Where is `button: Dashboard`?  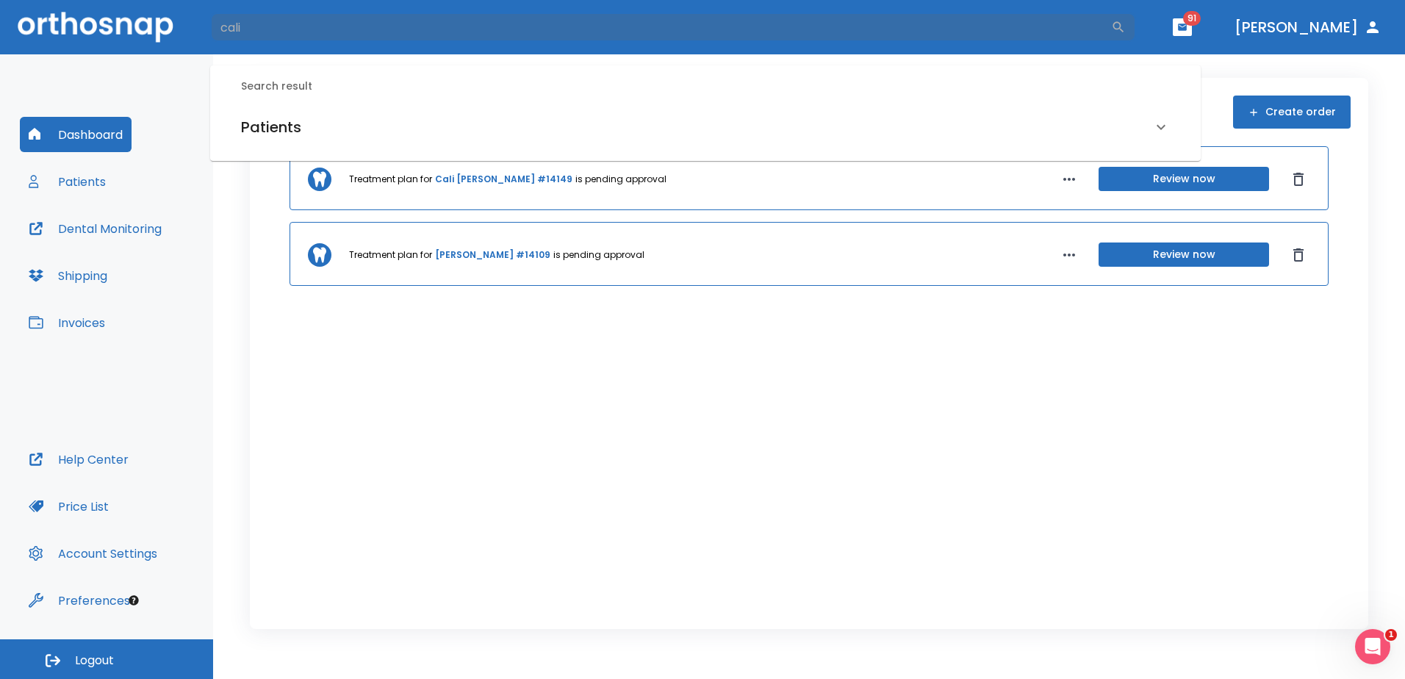 button: Dashboard is located at coordinates (76, 134).